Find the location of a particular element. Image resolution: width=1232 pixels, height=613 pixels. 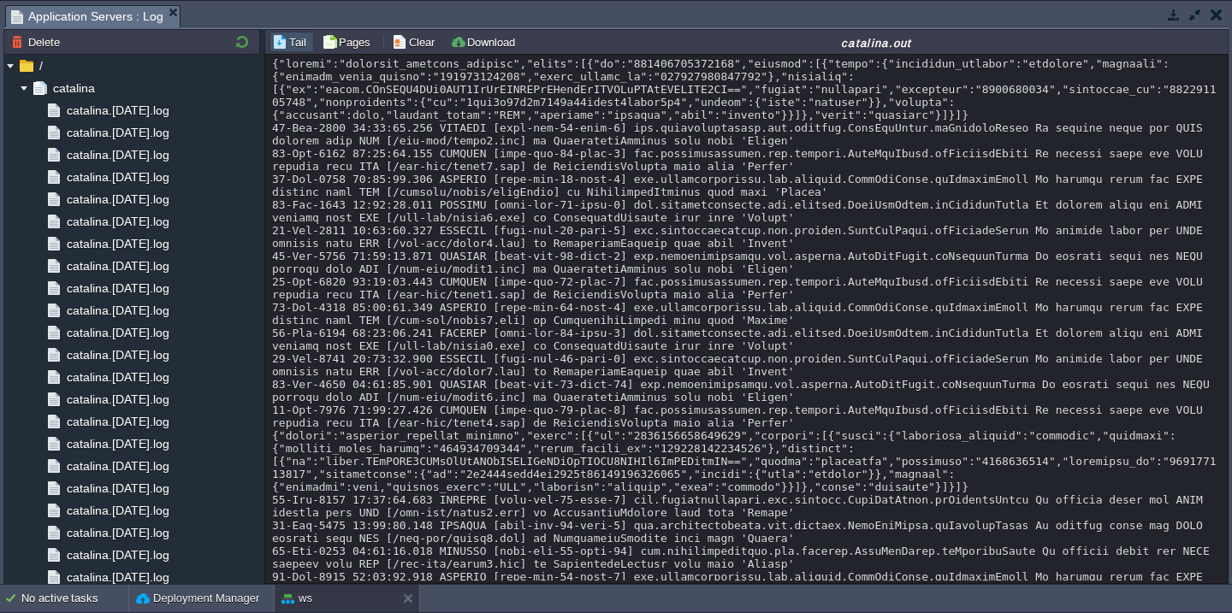

span: catalina is located at coordinates (74, 88).